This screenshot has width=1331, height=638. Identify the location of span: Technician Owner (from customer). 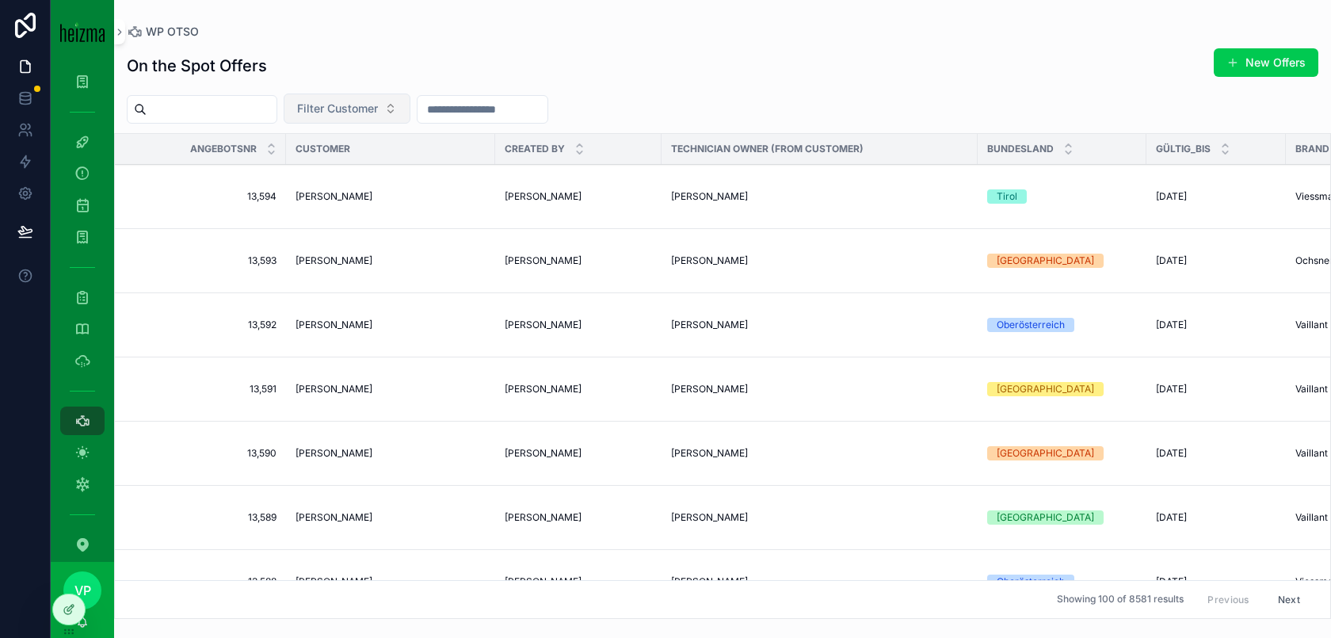
(767, 149).